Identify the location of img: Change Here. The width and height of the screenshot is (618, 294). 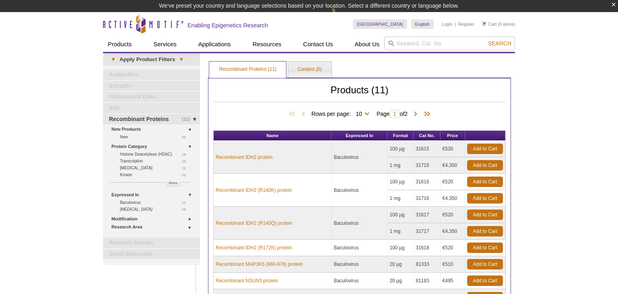
(341, 15).